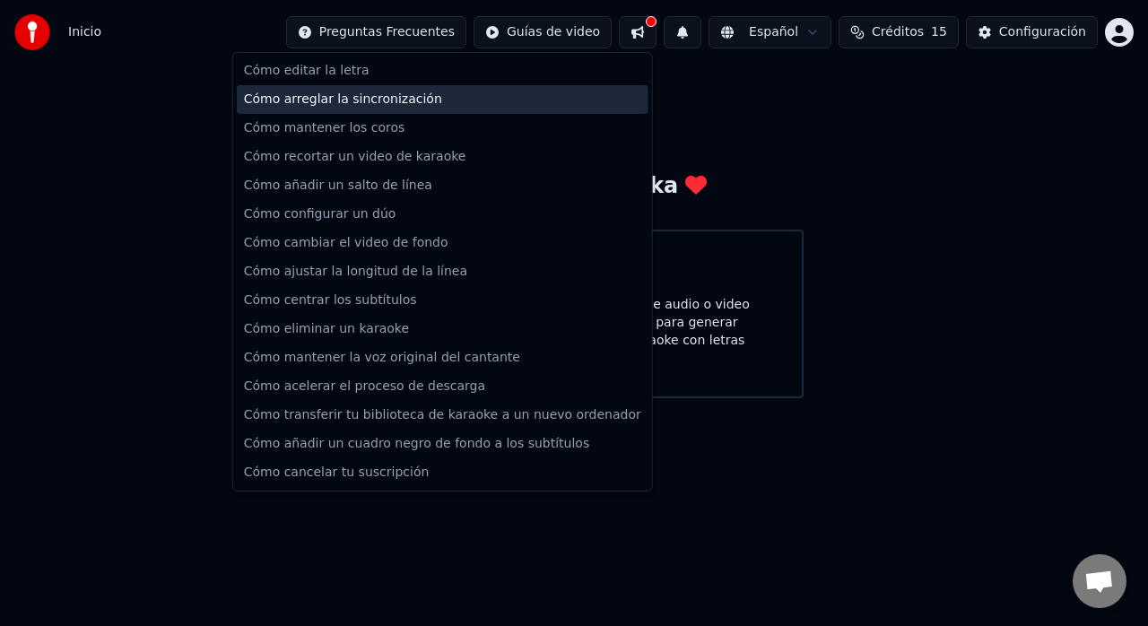 The height and width of the screenshot is (626, 1148). What do you see at coordinates (442, 301) in the screenshot?
I see `div: Cómo centrar los subtítulos` at bounding box center [442, 301].